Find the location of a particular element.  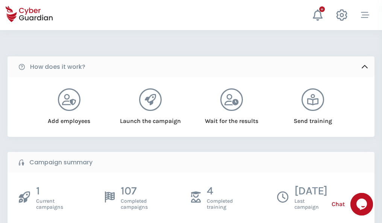

div: Launch the campaign is located at coordinates (150, 118).